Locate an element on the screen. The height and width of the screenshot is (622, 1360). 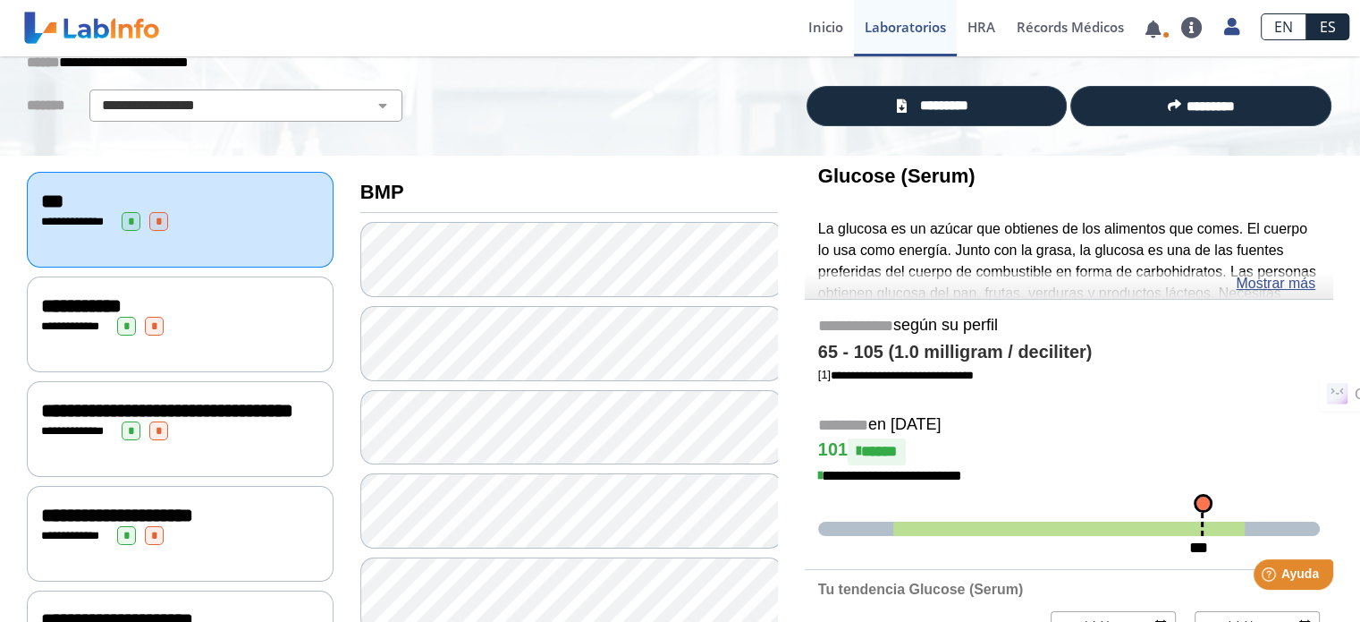
a: [1] is located at coordinates (896, 374).